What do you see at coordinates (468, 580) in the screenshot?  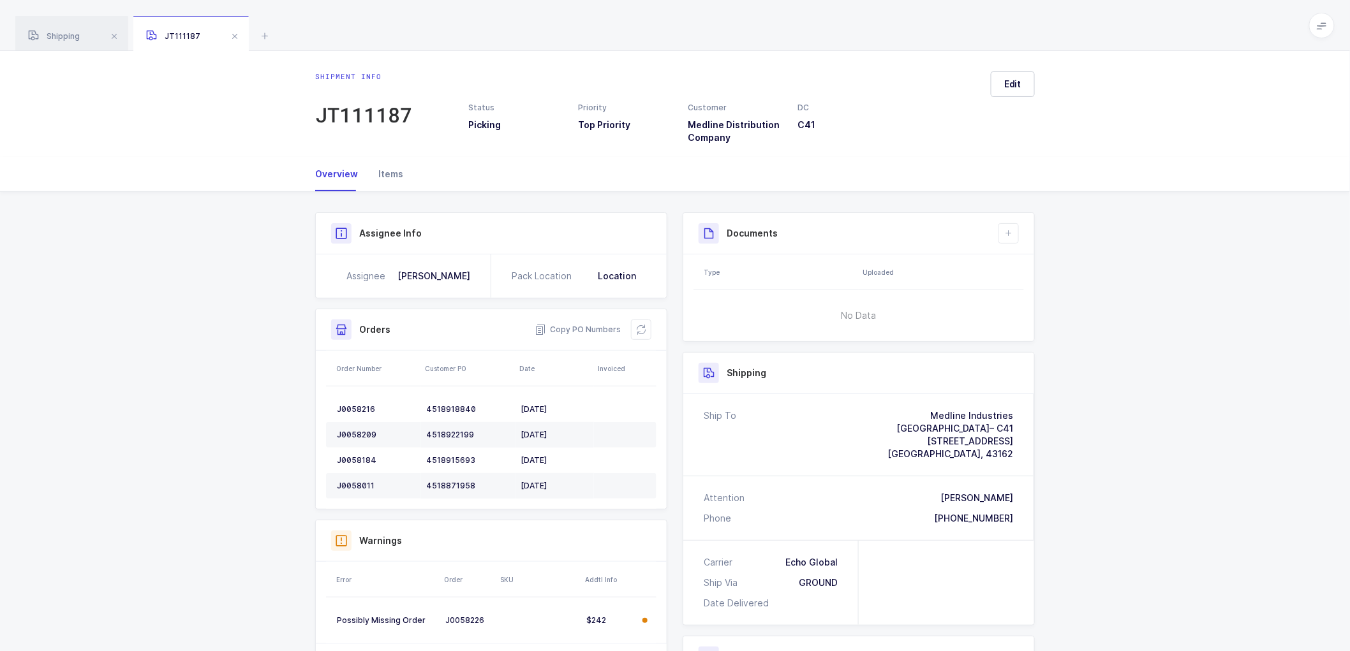 I see `div: Order` at bounding box center [468, 580].